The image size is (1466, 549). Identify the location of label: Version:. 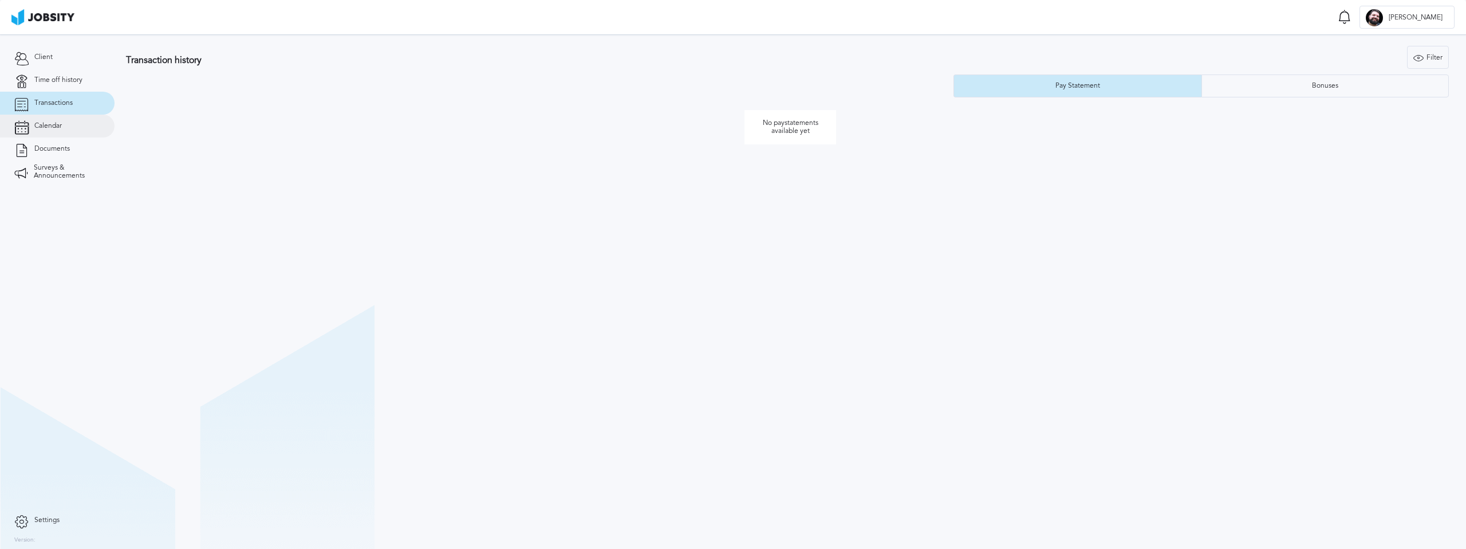
(25, 540).